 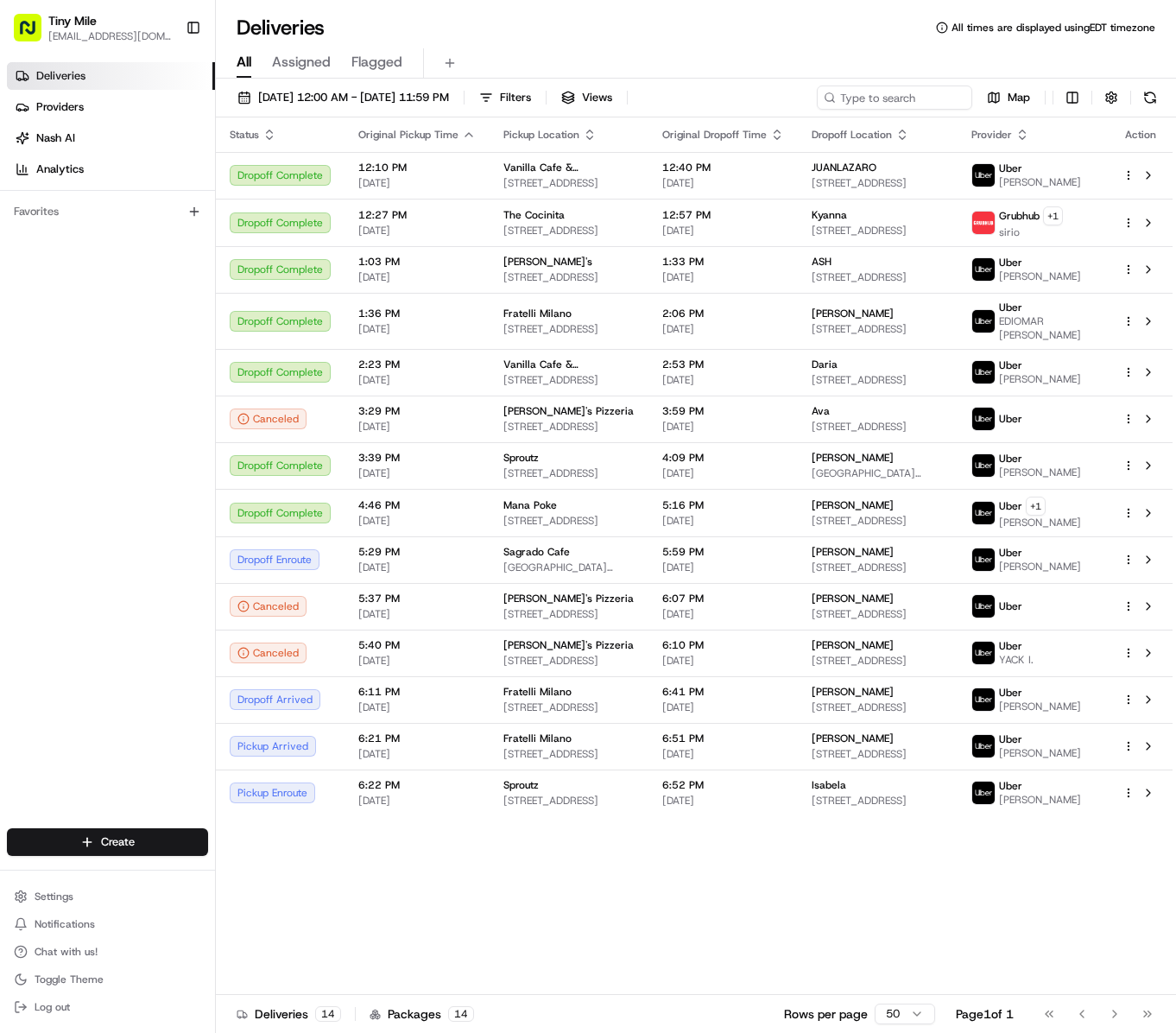 I want to click on span: 6:22 PM, so click(x=417, y=785).